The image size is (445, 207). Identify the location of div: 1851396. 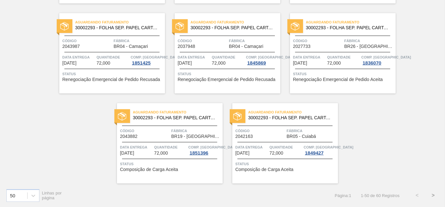
(199, 153).